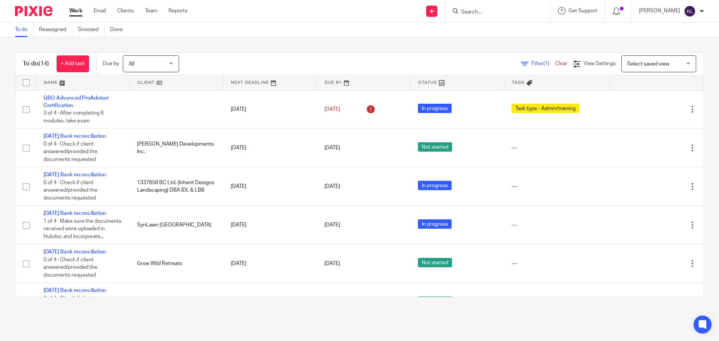  What do you see at coordinates (561, 64) in the screenshot?
I see `a: Clear` at bounding box center [561, 64].